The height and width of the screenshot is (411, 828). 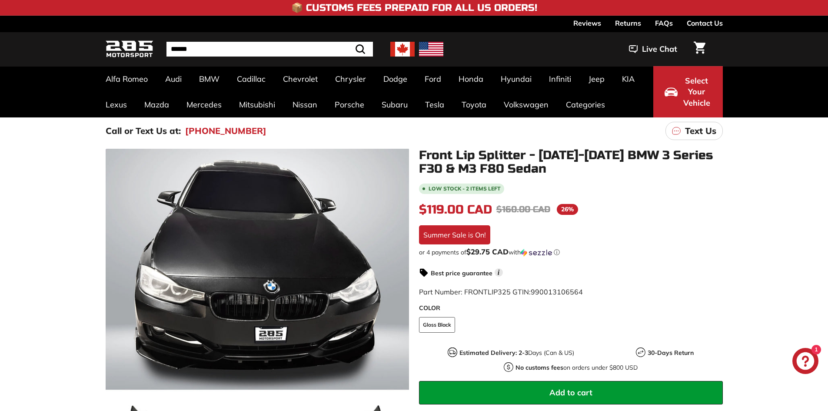 I want to click on a: Categories, so click(x=585, y=104).